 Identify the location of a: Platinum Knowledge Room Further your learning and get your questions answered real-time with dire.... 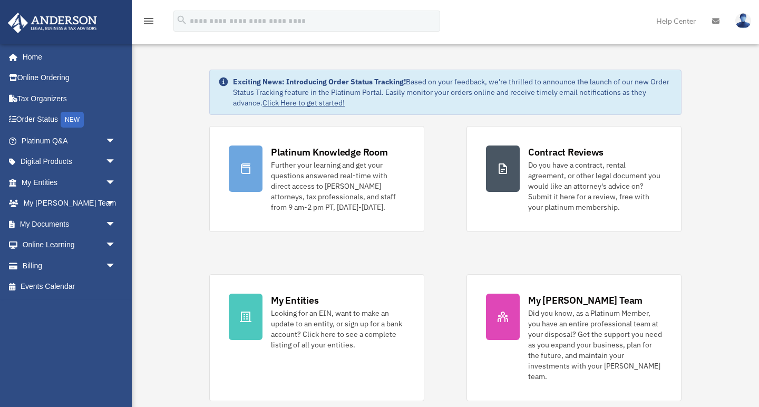
(317, 179).